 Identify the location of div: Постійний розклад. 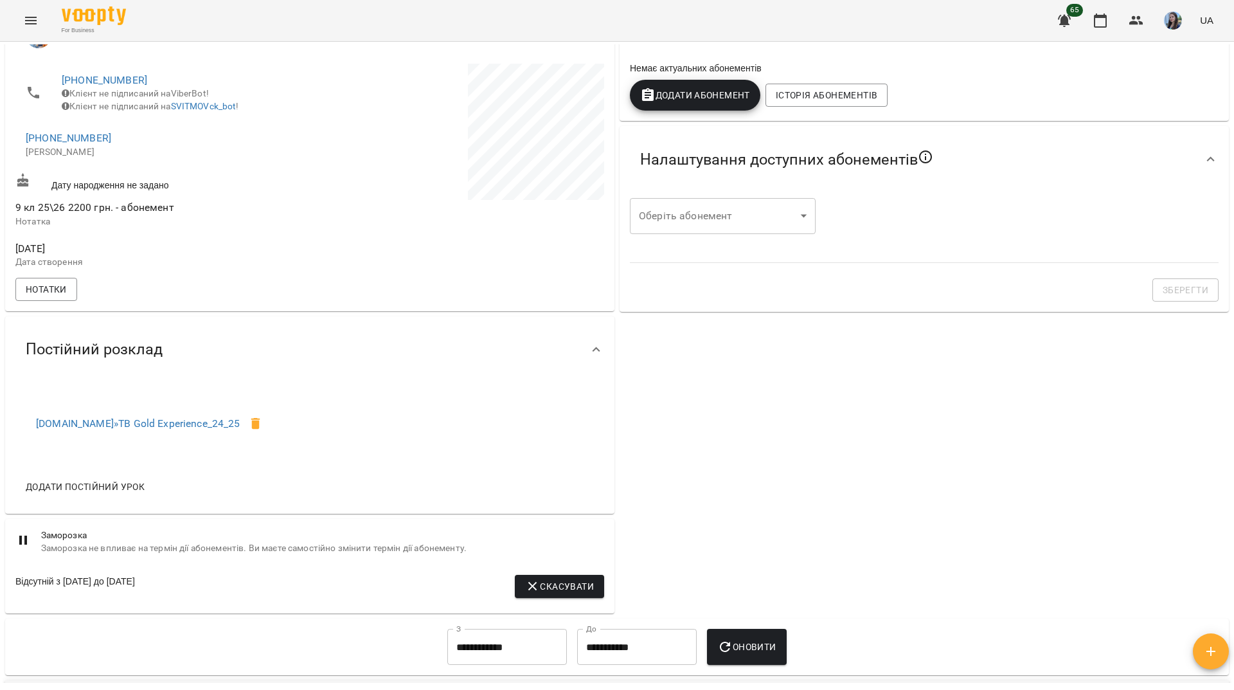
(310, 349).